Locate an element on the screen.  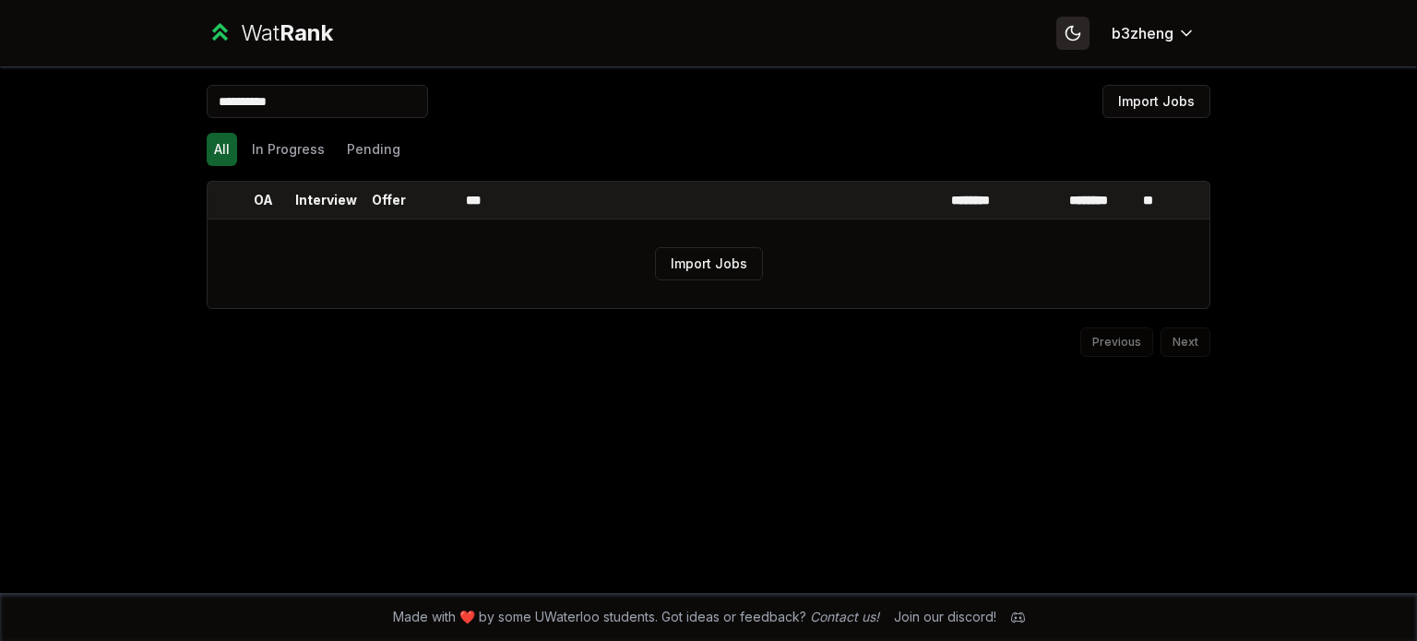
span: Rank is located at coordinates (306, 32).